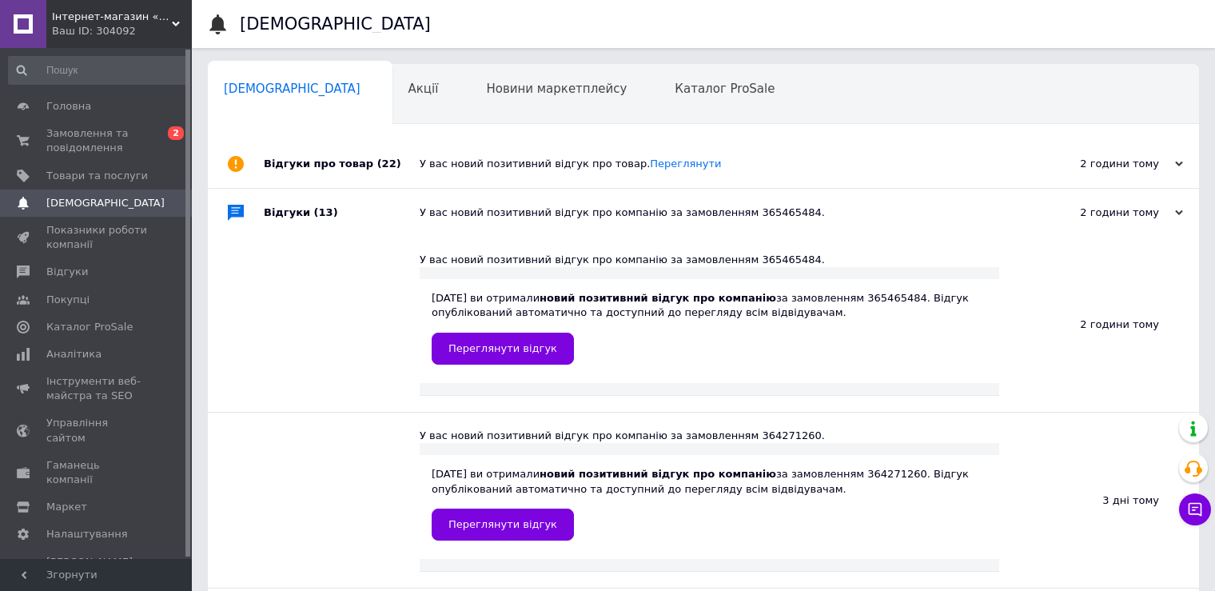  I want to click on span: (22), so click(389, 163).